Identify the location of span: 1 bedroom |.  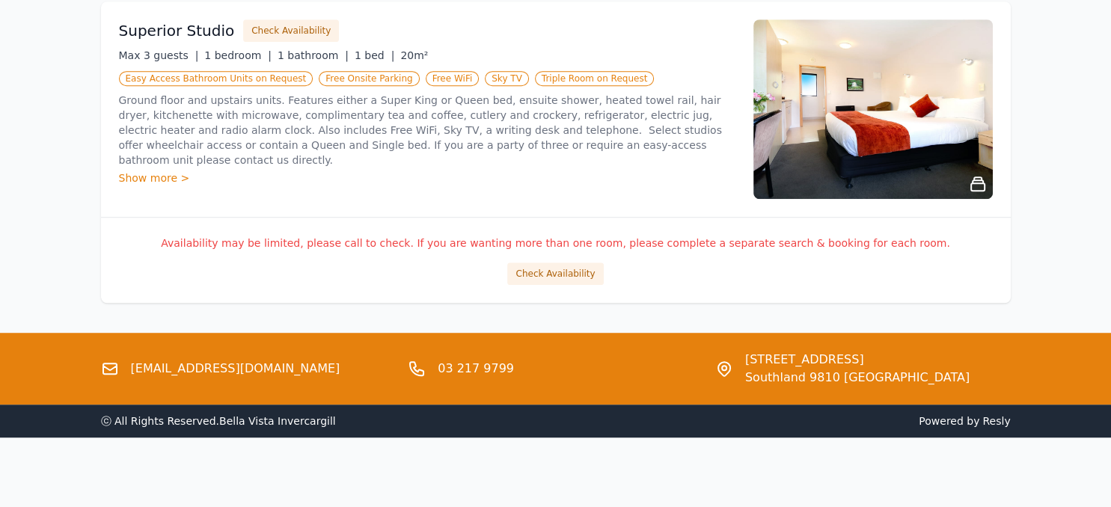
(238, 55).